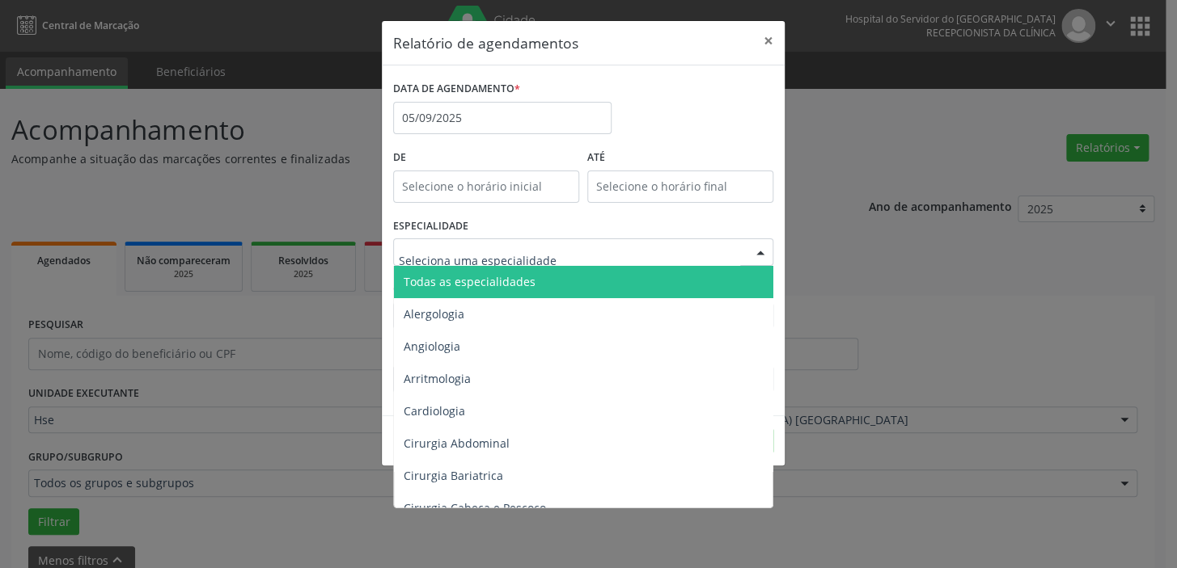 Image resolution: width=1177 pixels, height=568 pixels. Describe the element at coordinates (437, 378) in the screenshot. I see `span: Arritmologia` at that location.